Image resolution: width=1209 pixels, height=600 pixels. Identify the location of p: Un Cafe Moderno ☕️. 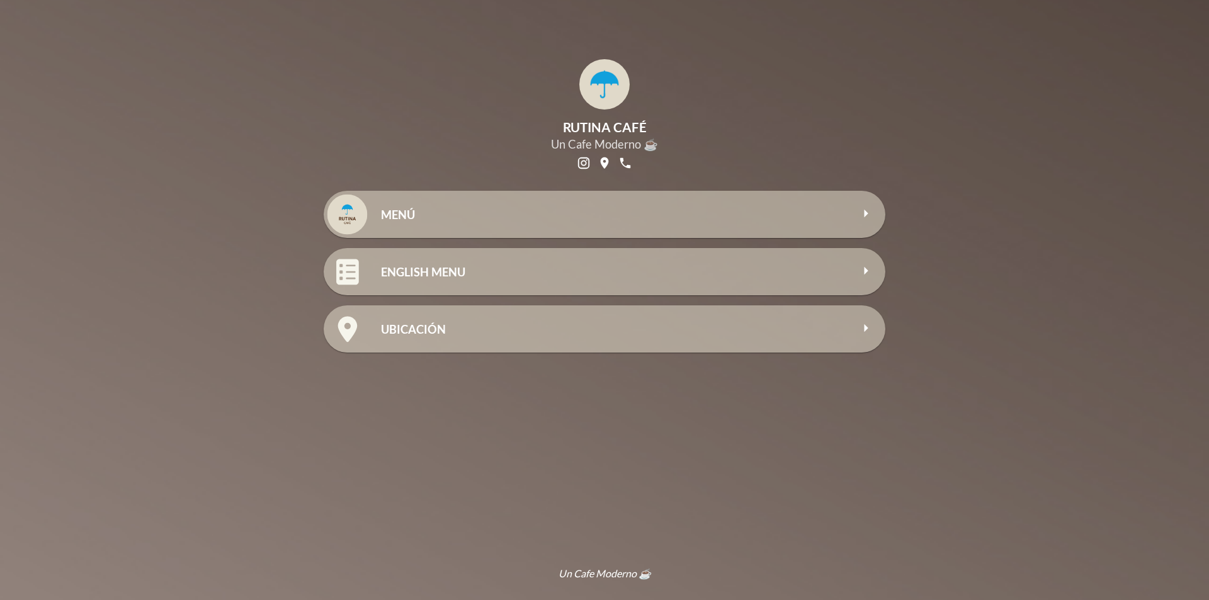
(604, 574).